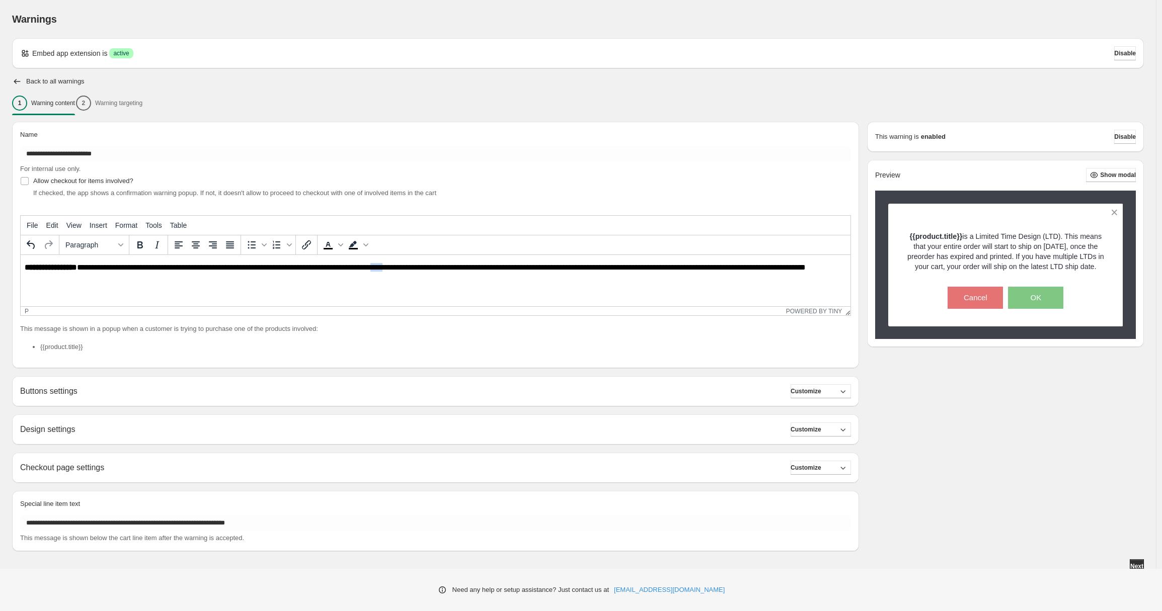 This screenshot has width=1162, height=611. I want to click on span: Paragraph, so click(90, 245).